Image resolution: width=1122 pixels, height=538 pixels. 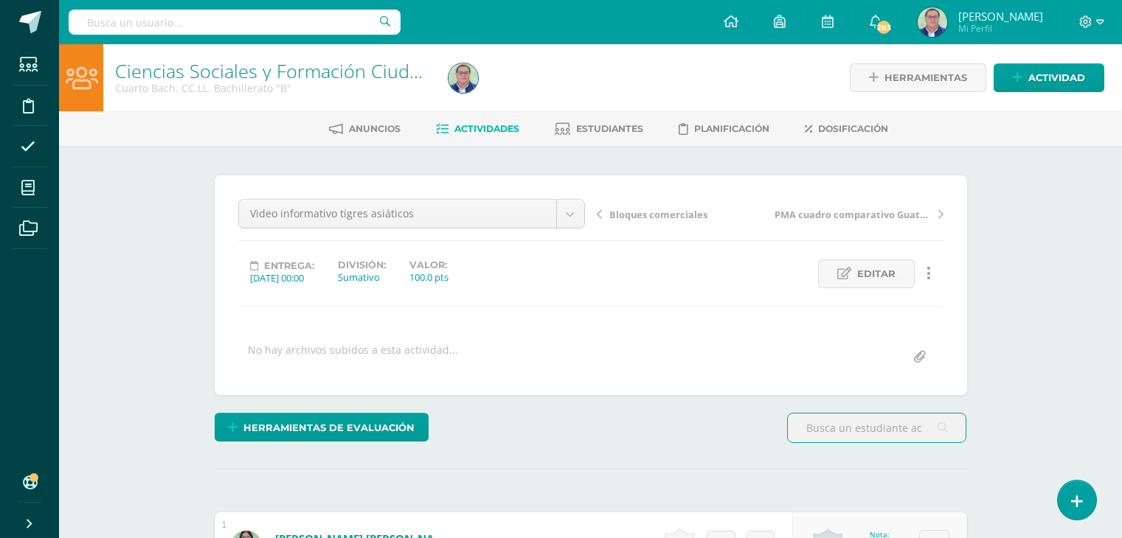 What do you see at coordinates (428, 277) in the screenshot?
I see `div: 100.0 pts` at bounding box center [428, 277].